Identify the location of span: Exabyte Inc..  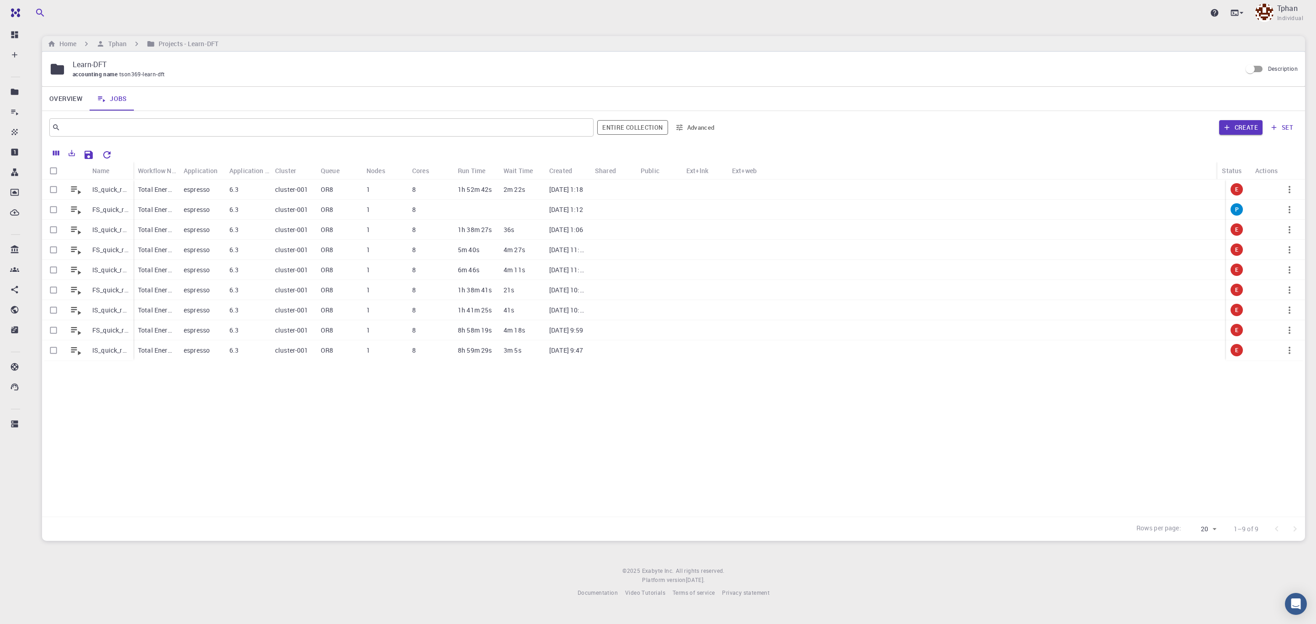
(658, 571).